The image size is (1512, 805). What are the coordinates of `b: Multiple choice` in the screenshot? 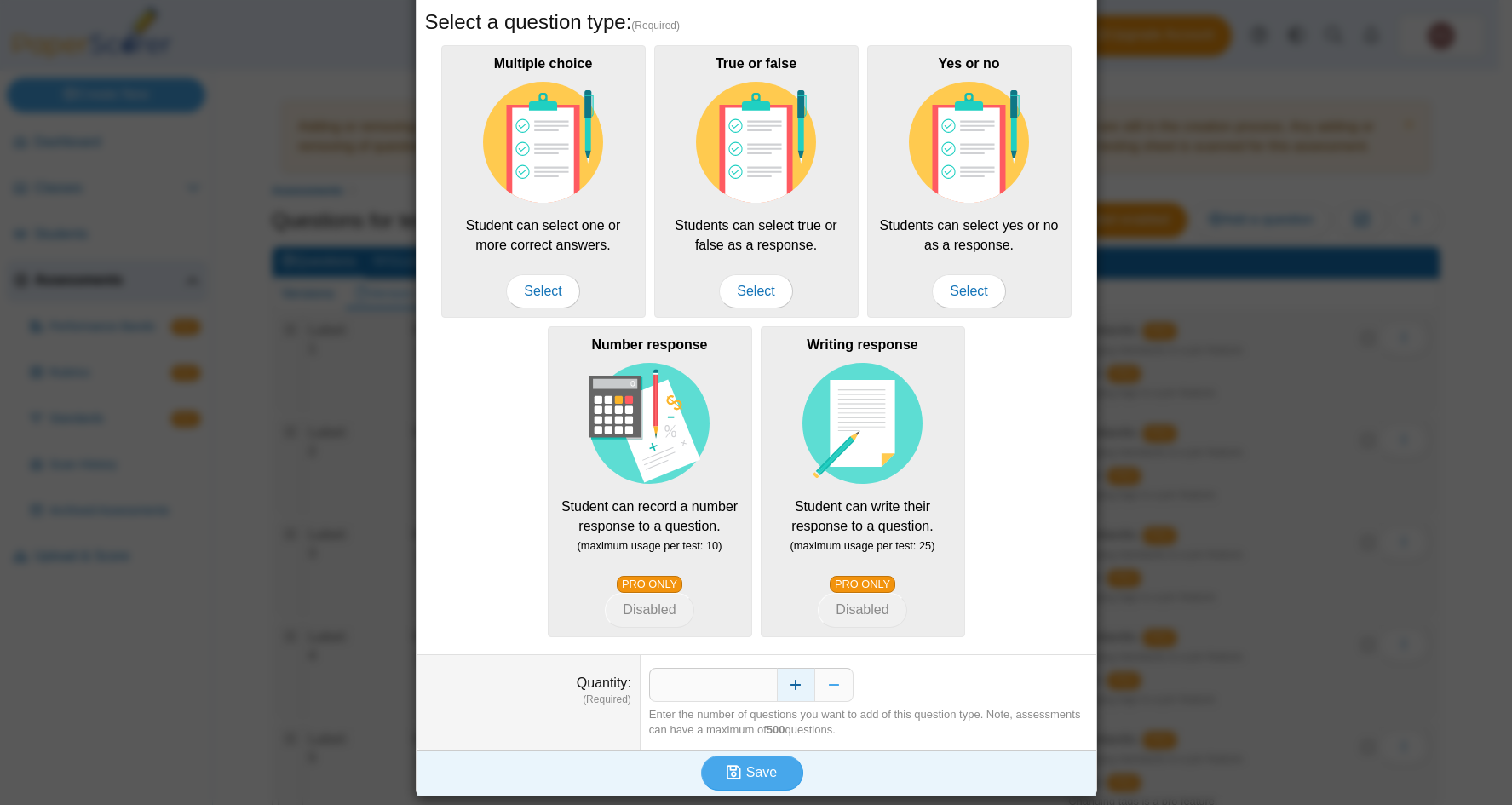 It's located at (543, 63).